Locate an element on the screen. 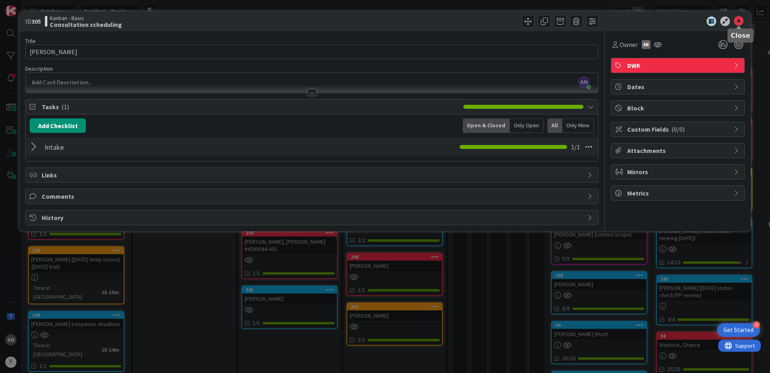 The image size is (770, 373). span: Custom Fields is located at coordinates (679, 129).